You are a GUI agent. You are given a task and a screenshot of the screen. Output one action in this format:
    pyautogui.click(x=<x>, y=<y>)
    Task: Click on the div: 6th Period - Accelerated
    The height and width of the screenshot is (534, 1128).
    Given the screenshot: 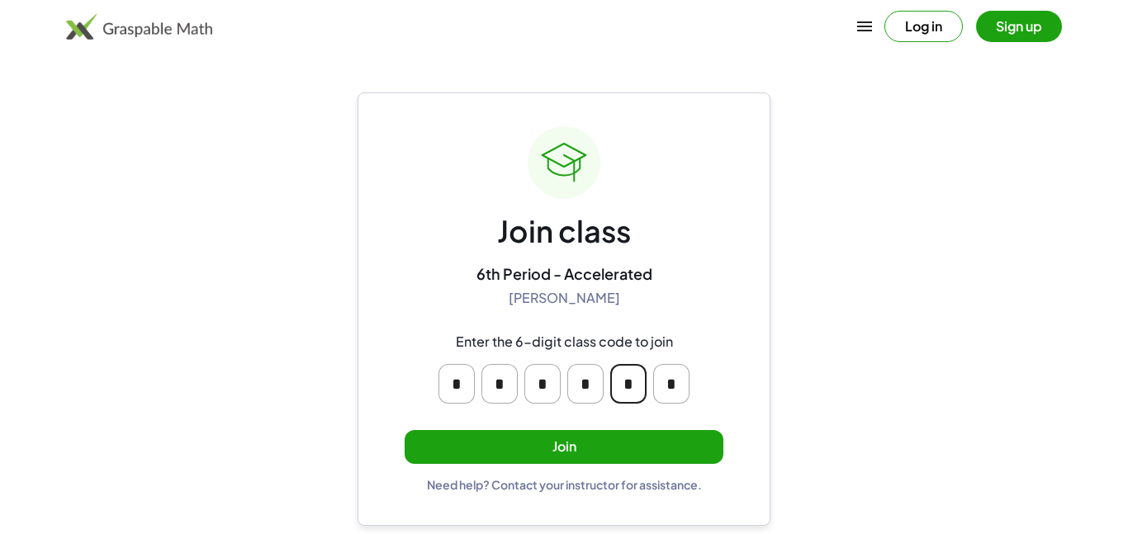 What is the action you would take?
    pyautogui.click(x=564, y=273)
    